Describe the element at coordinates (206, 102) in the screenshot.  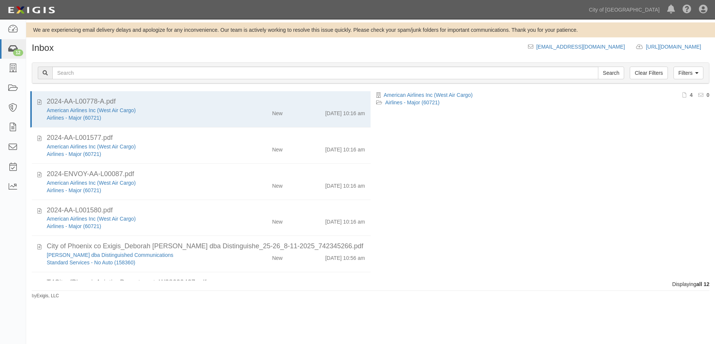
I see `div: 2024-AA-L00778-A.pdf` at that location.